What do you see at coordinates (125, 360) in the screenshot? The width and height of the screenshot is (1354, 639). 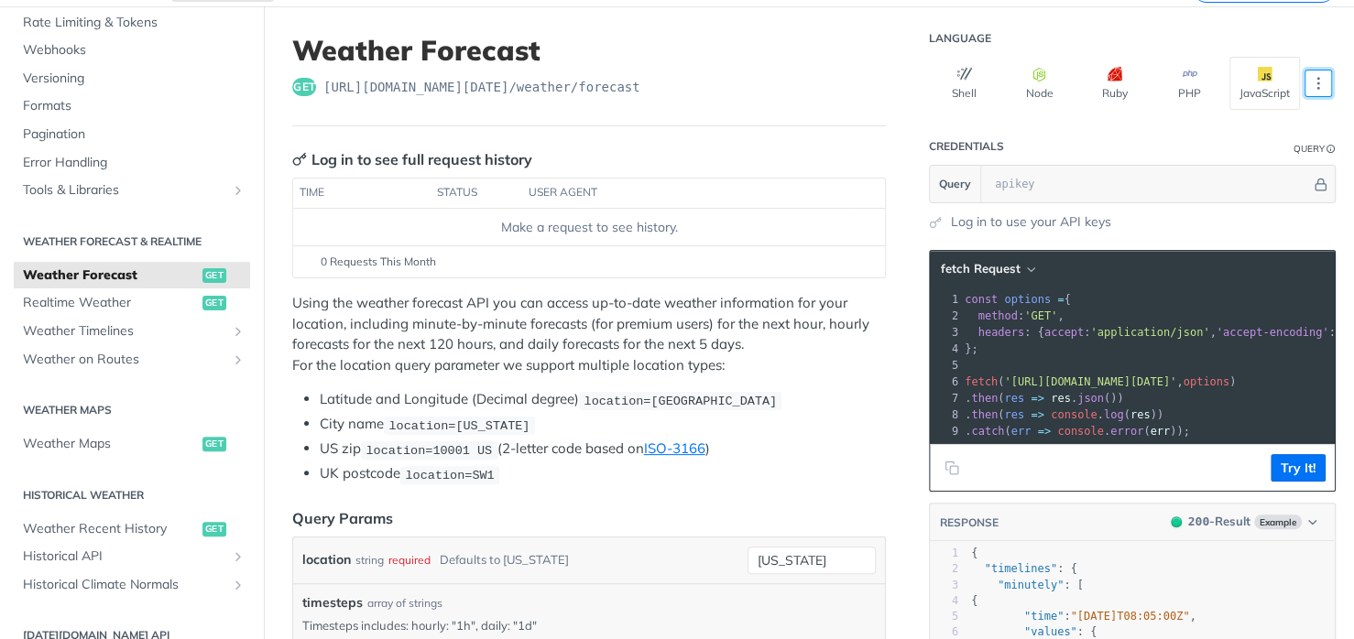 I see `span: Weather on Routes` at bounding box center [125, 360].